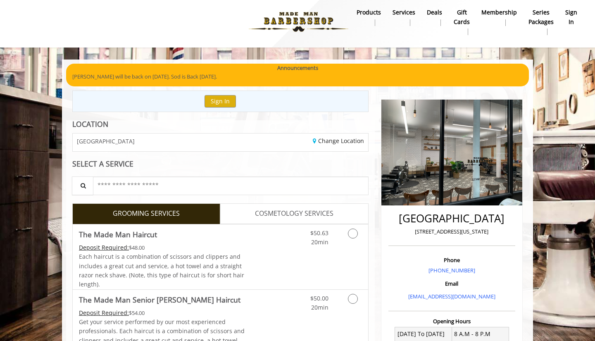  I want to click on a: DealsDeals, so click(434, 17).